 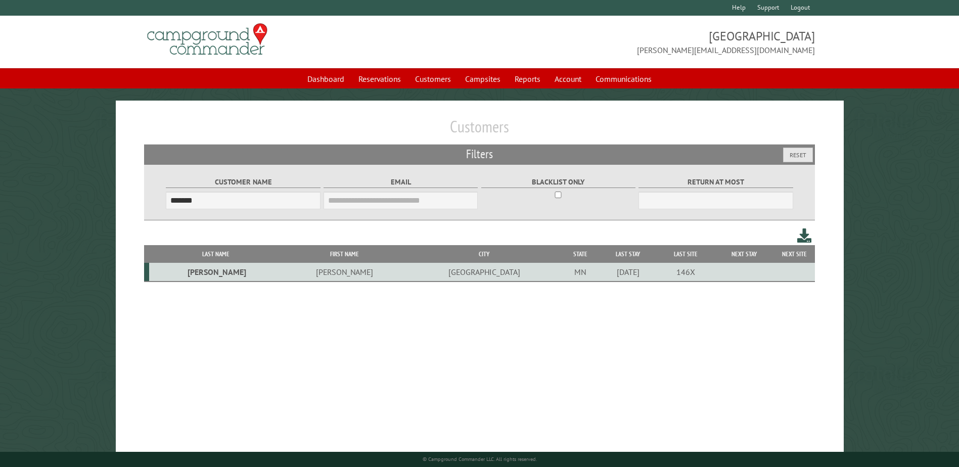 What do you see at coordinates (400, 182) in the screenshot?
I see `label: Email` at bounding box center [400, 182].